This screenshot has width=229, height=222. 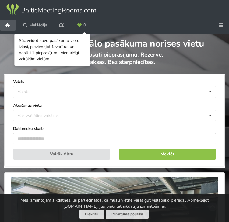 What do you see at coordinates (114, 106) in the screenshot?
I see `label: Atrašanās vieta` at bounding box center [114, 106].